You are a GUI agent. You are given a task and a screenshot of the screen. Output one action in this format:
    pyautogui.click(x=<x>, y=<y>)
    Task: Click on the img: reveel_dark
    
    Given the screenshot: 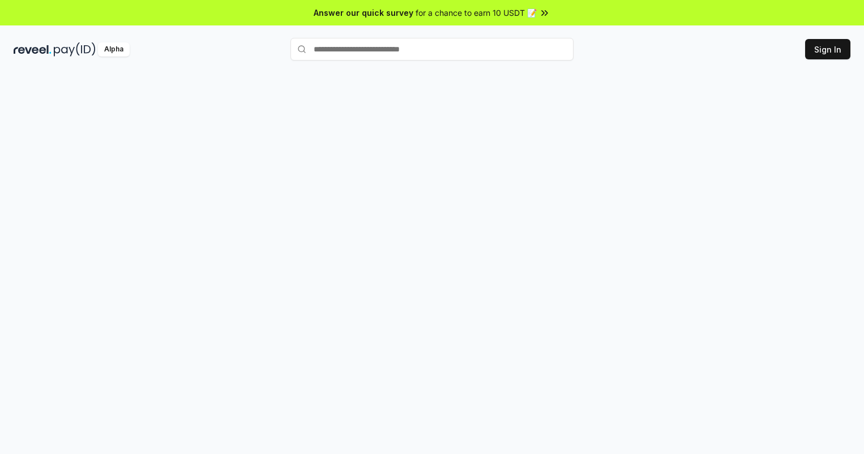 What is the action you would take?
    pyautogui.click(x=32, y=49)
    